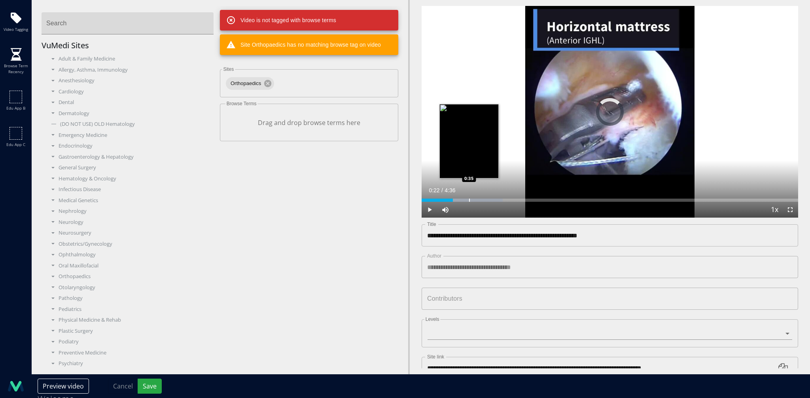 The image size is (810, 398). What do you see at coordinates (131, 146) in the screenshot?
I see `div: Endocrinology` at bounding box center [131, 146].